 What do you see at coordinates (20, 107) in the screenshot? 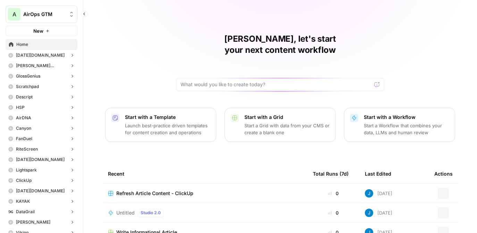
I see `span: HSP` at bounding box center [20, 107].